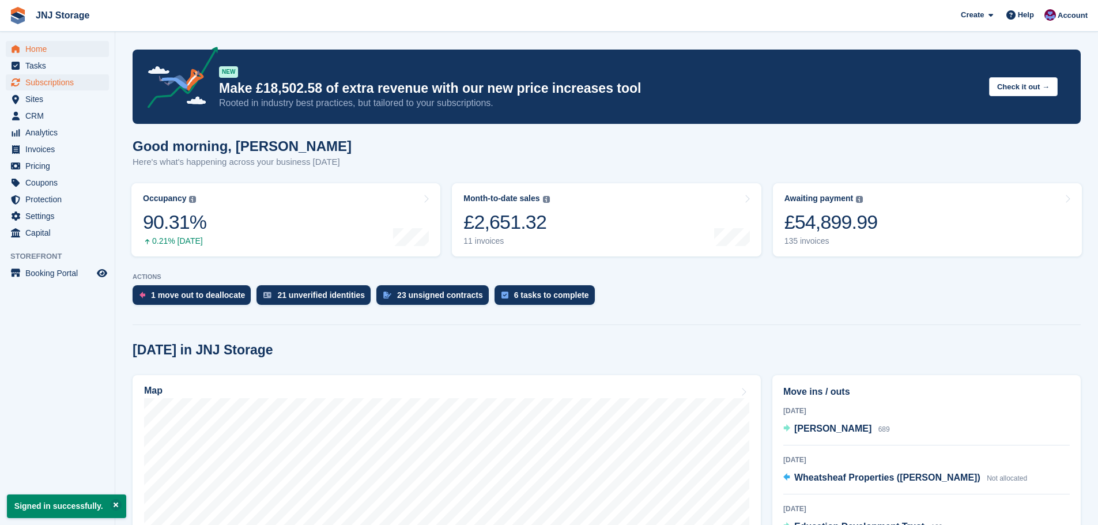 The width and height of the screenshot is (1098, 525). Describe the element at coordinates (228, 72) in the screenshot. I see `div: NEW` at that location.